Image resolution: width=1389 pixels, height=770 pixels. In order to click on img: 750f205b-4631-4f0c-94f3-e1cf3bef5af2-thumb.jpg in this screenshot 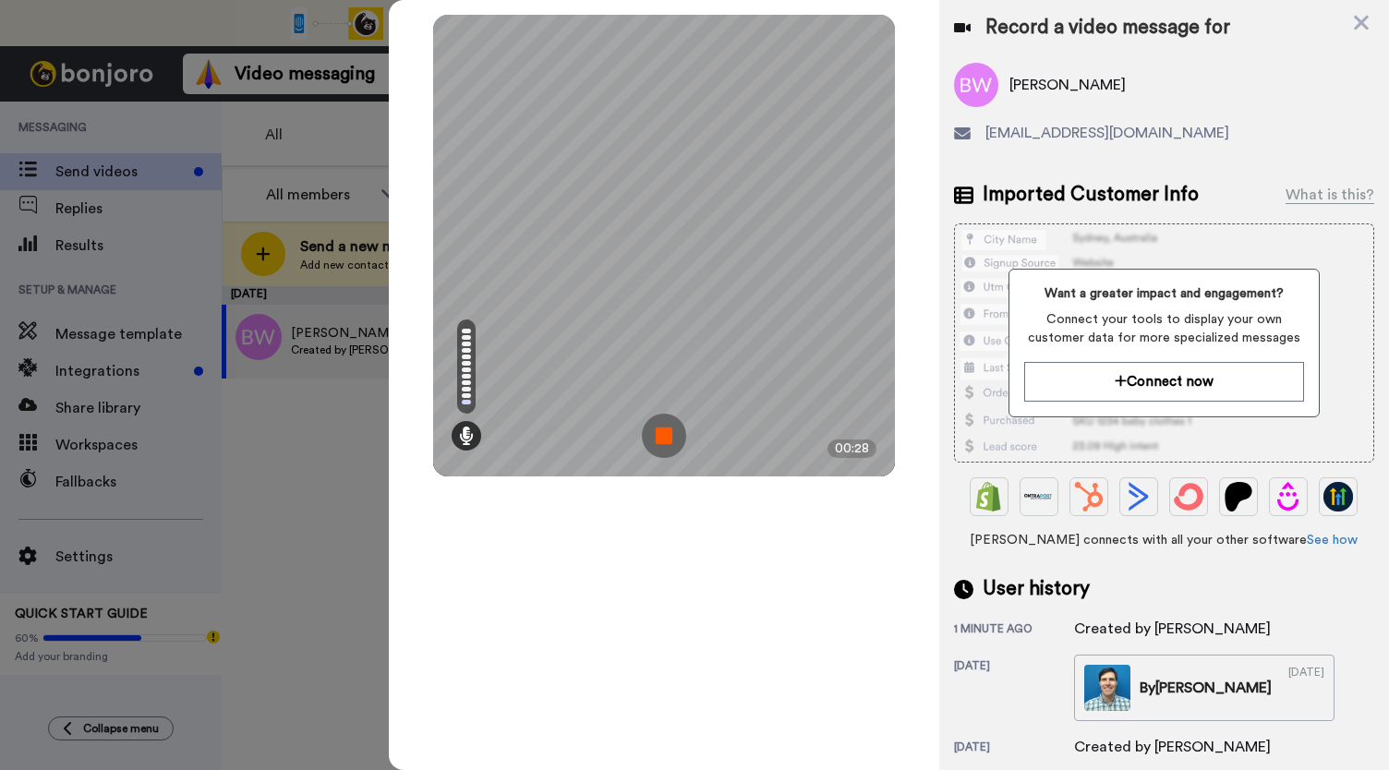, I will do `click(1107, 688)`.